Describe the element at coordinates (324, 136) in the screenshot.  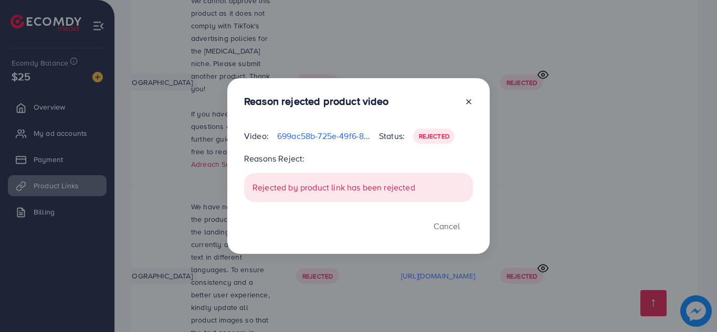
I see `p: 699ac58b-725e-49f6-8c1d-667b4054da36-1756460858943.mp4` at that location.